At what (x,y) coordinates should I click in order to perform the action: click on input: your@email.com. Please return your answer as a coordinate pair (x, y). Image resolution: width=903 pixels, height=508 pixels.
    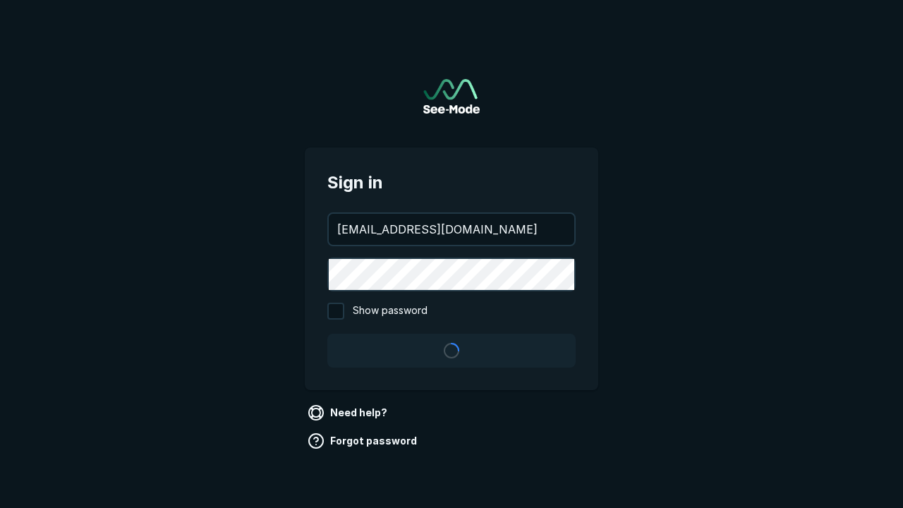
    Looking at the image, I should click on (451, 229).